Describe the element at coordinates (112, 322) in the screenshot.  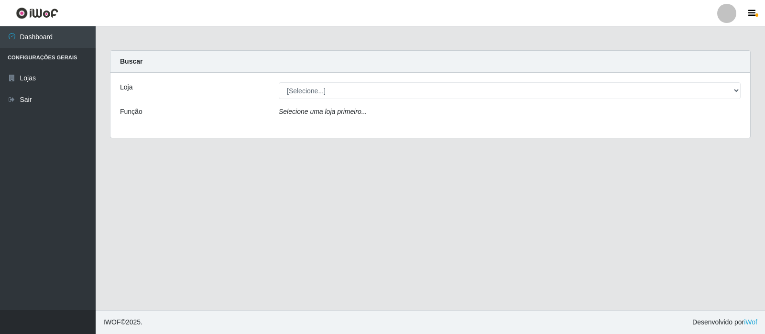
I see `span: IWOF` at that location.